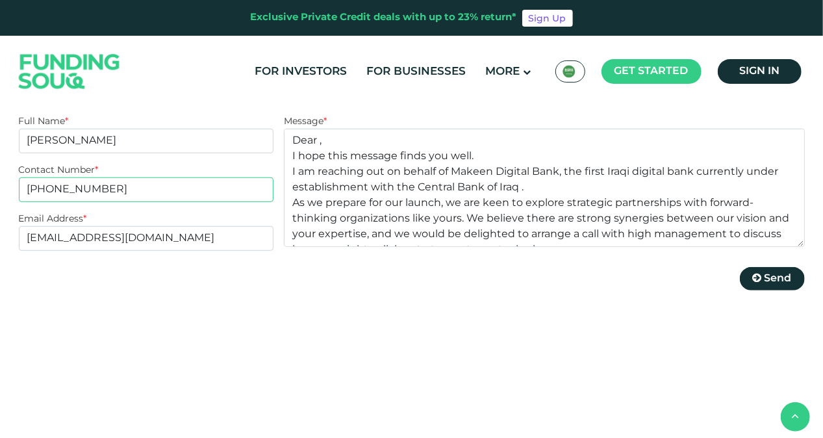  Describe the element at coordinates (795, 416) in the screenshot. I see `button: back` at that location.